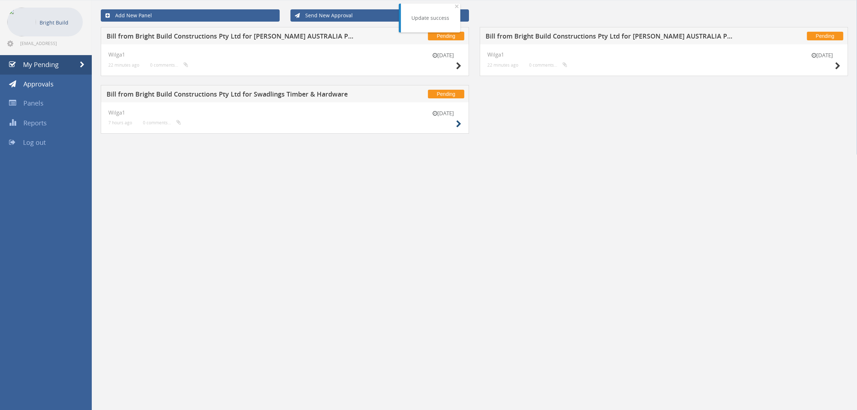  What do you see at coordinates (59, 22) in the screenshot?
I see `p: Bright Build` at bounding box center [59, 22].